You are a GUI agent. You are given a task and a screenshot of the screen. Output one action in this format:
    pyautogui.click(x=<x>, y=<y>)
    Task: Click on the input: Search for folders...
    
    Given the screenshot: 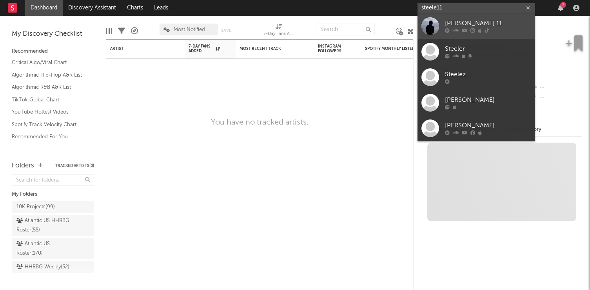 What is the action you would take?
    pyautogui.click(x=53, y=180)
    